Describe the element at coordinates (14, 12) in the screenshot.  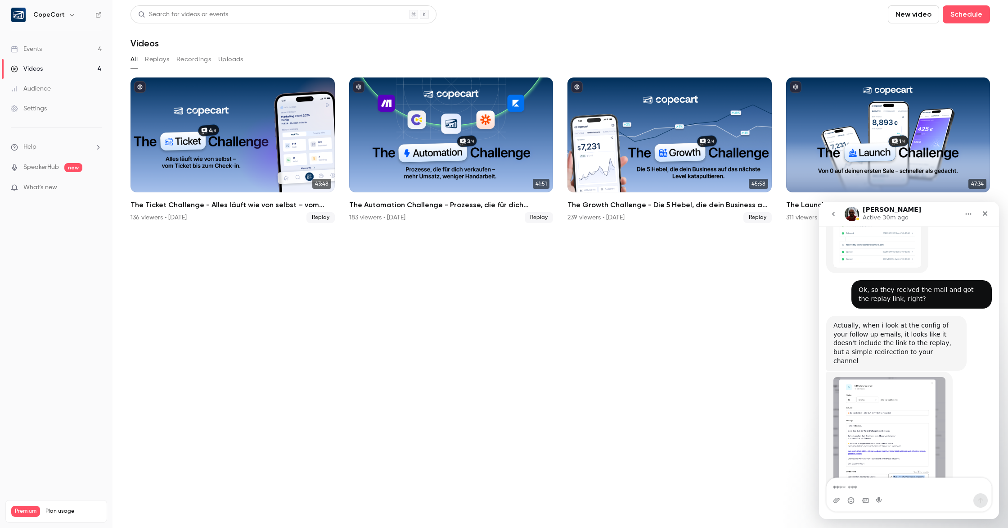
I see `button: go back` at that location.